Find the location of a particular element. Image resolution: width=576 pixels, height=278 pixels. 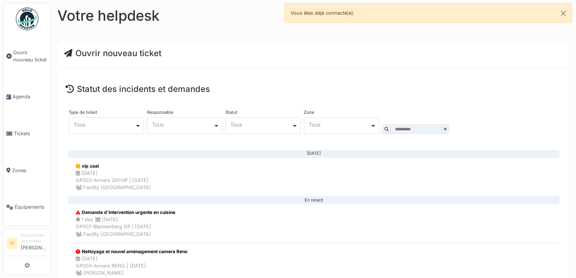

span: Zones is located at coordinates (30, 171).